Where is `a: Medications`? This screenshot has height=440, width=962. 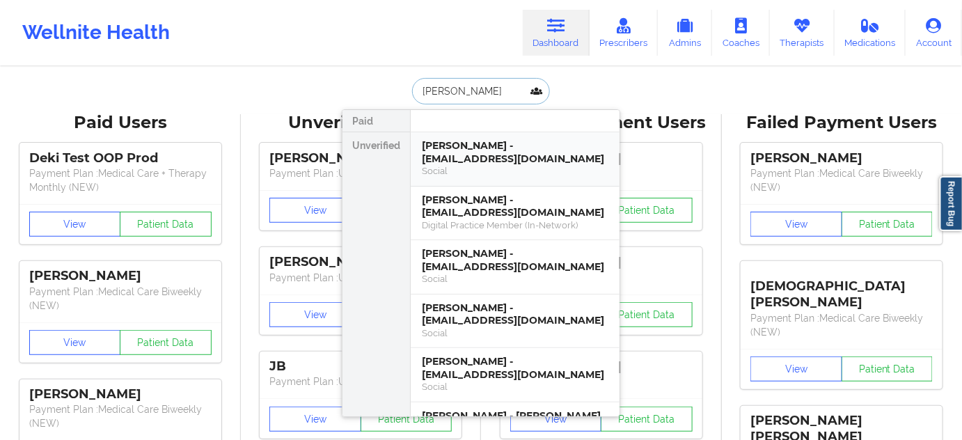 a: Medications is located at coordinates (870, 33).